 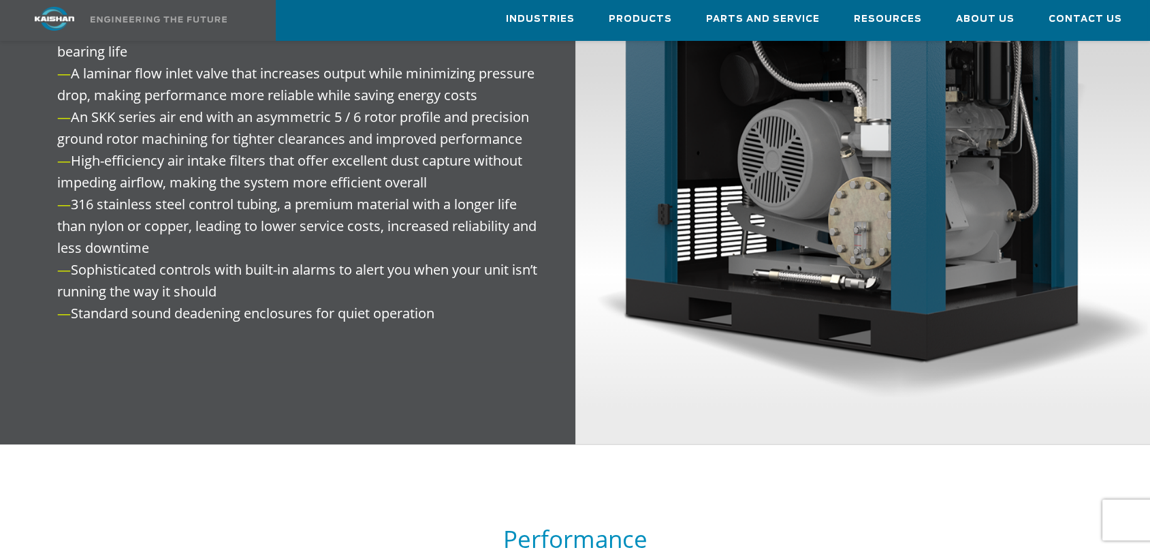 What do you see at coordinates (763, 19) in the screenshot?
I see `a: Parts and Service` at bounding box center [763, 19].